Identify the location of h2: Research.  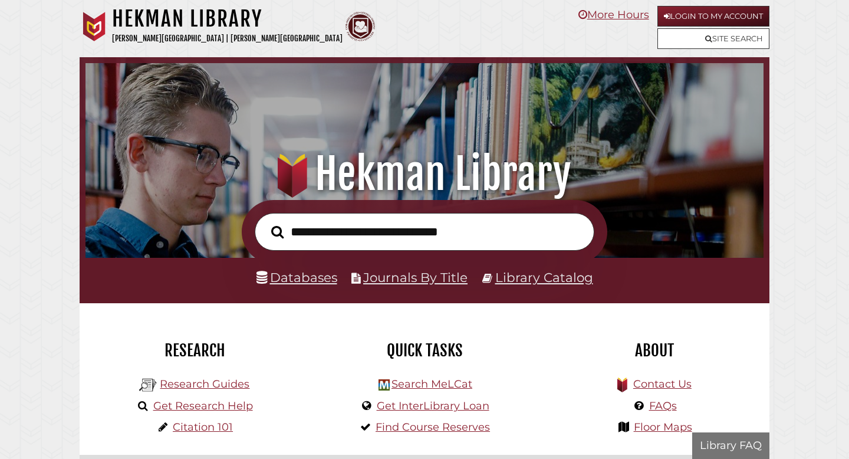
(195, 350).